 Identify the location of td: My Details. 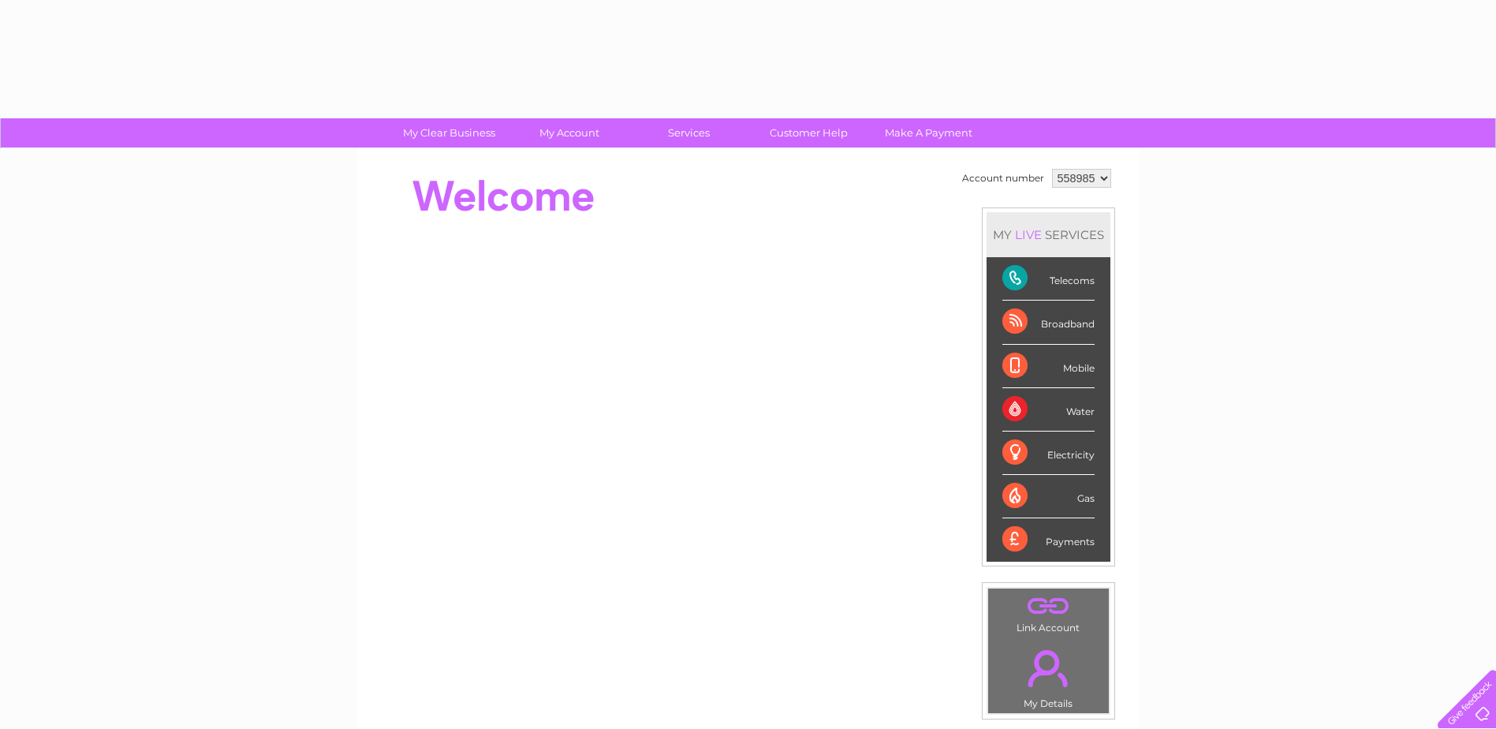
(1048, 675).